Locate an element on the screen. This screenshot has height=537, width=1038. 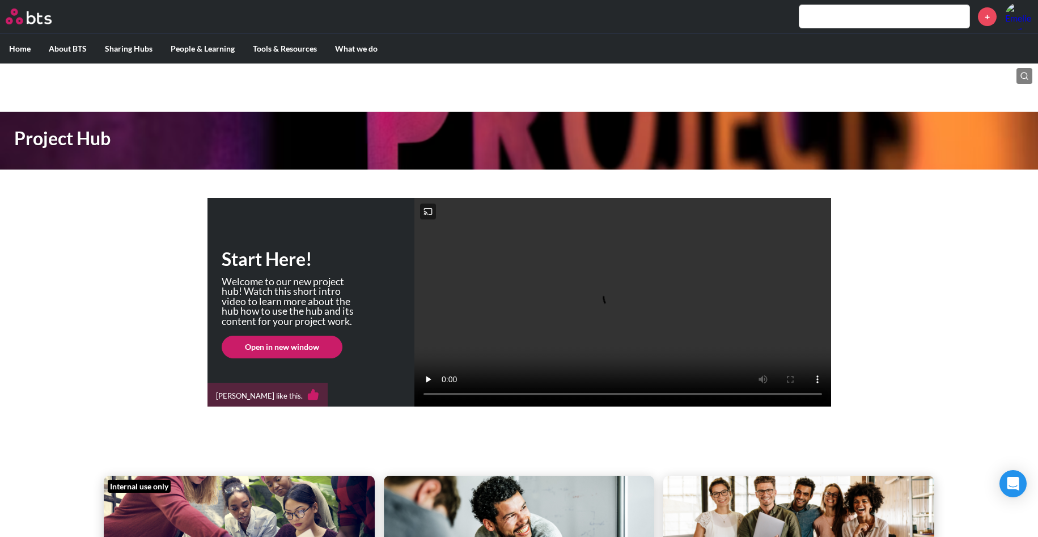
a: Profile is located at coordinates (1018, 16).